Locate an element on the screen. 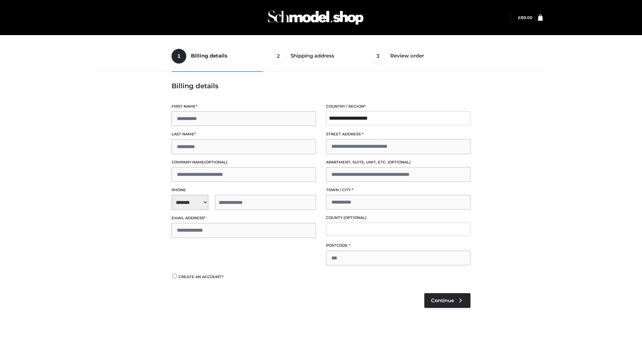 Image resolution: width=642 pixels, height=361 pixels. span: Create an account? is located at coordinates (201, 277).